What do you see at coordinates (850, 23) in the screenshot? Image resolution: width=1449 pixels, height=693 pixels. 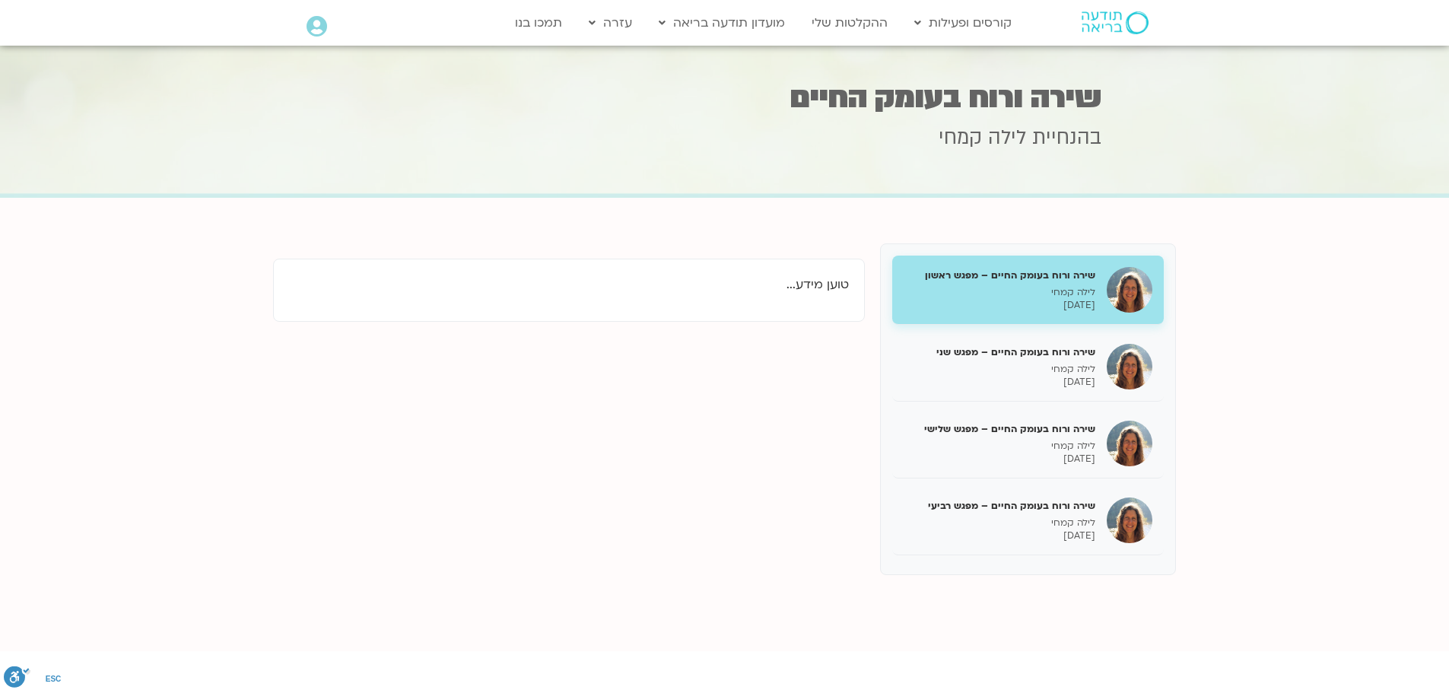 I see `a: ההקלטות שלי` at bounding box center [850, 23].